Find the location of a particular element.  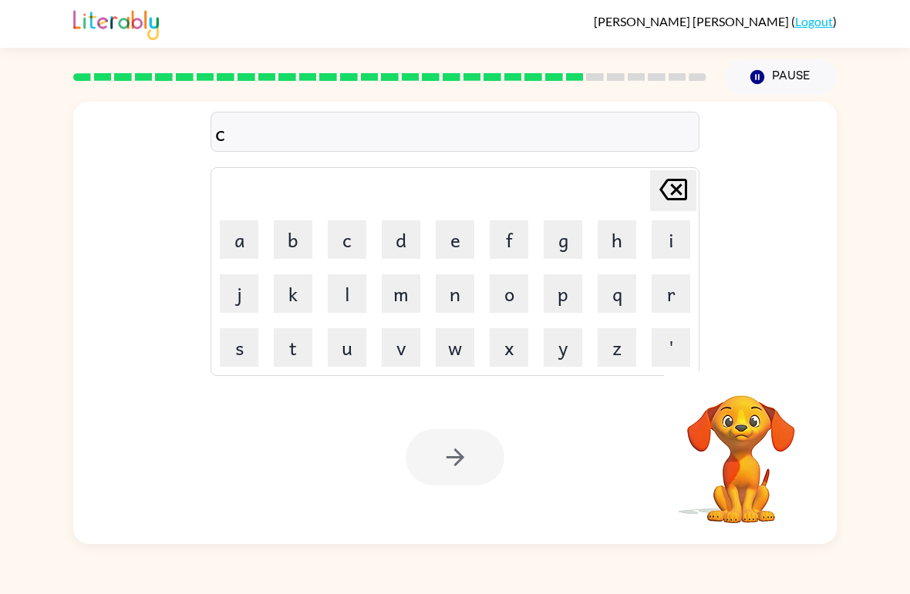

div: c is located at coordinates (455, 133).